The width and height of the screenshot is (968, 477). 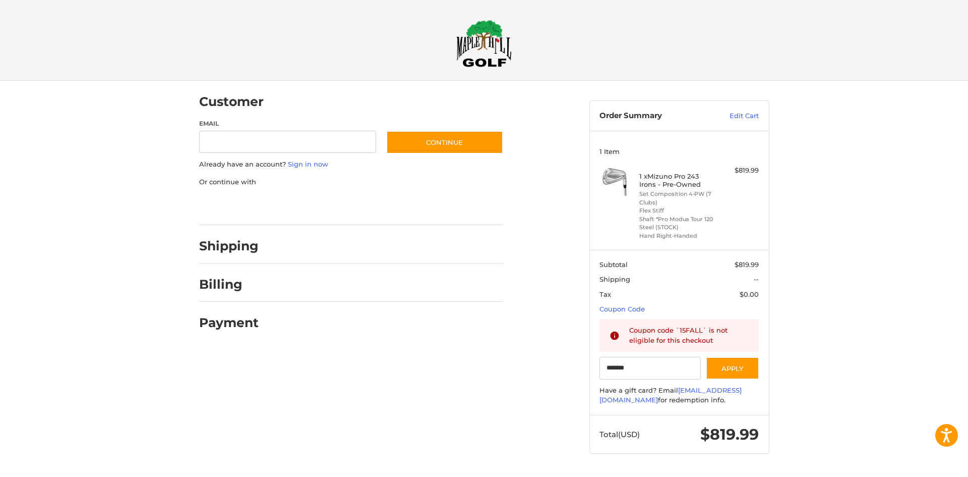 I want to click on div: Have a gift card? Email for redemption info., so click(x=679, y=395).